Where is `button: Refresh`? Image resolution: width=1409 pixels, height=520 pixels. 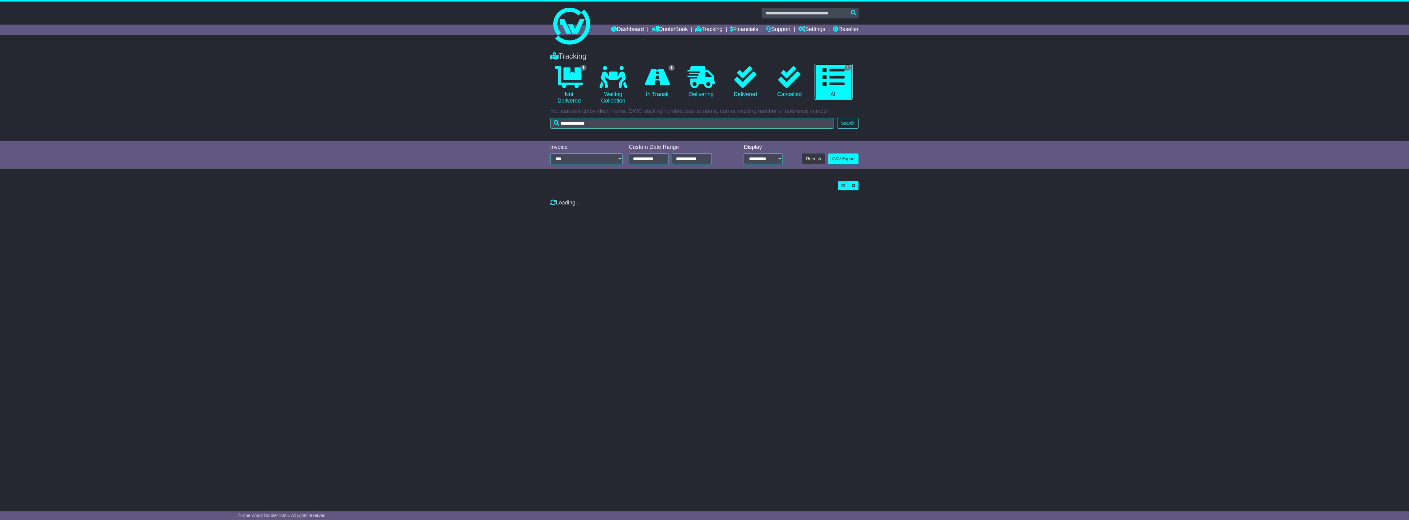
button: Refresh is located at coordinates (813, 159).